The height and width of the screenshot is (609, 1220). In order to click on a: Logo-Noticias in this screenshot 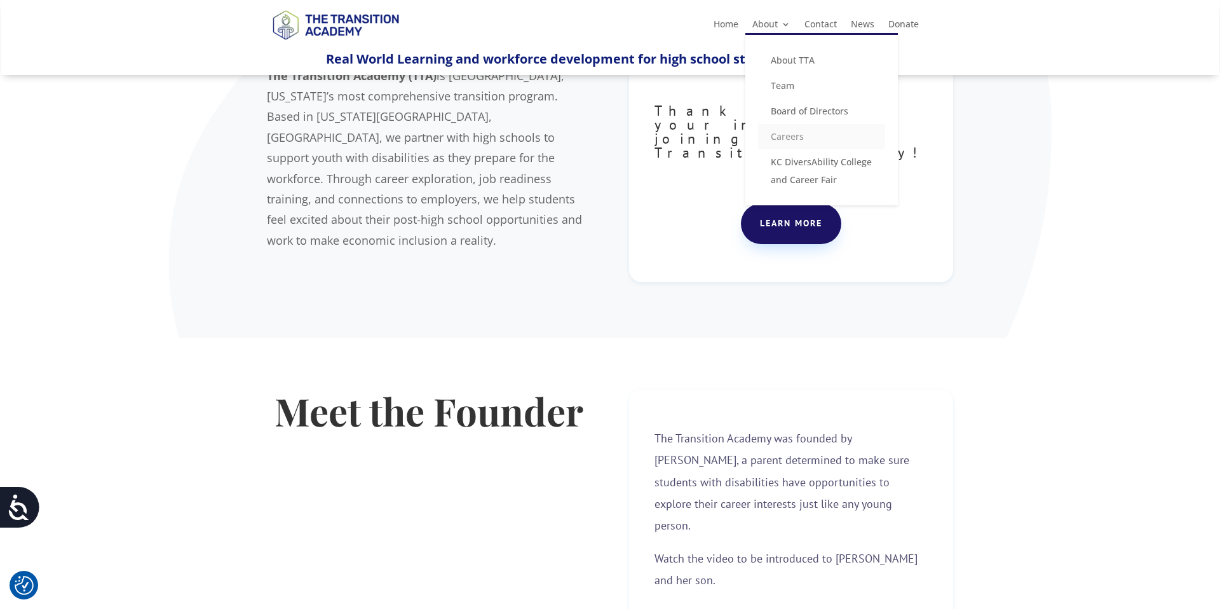, I will do `click(336, 43)`.